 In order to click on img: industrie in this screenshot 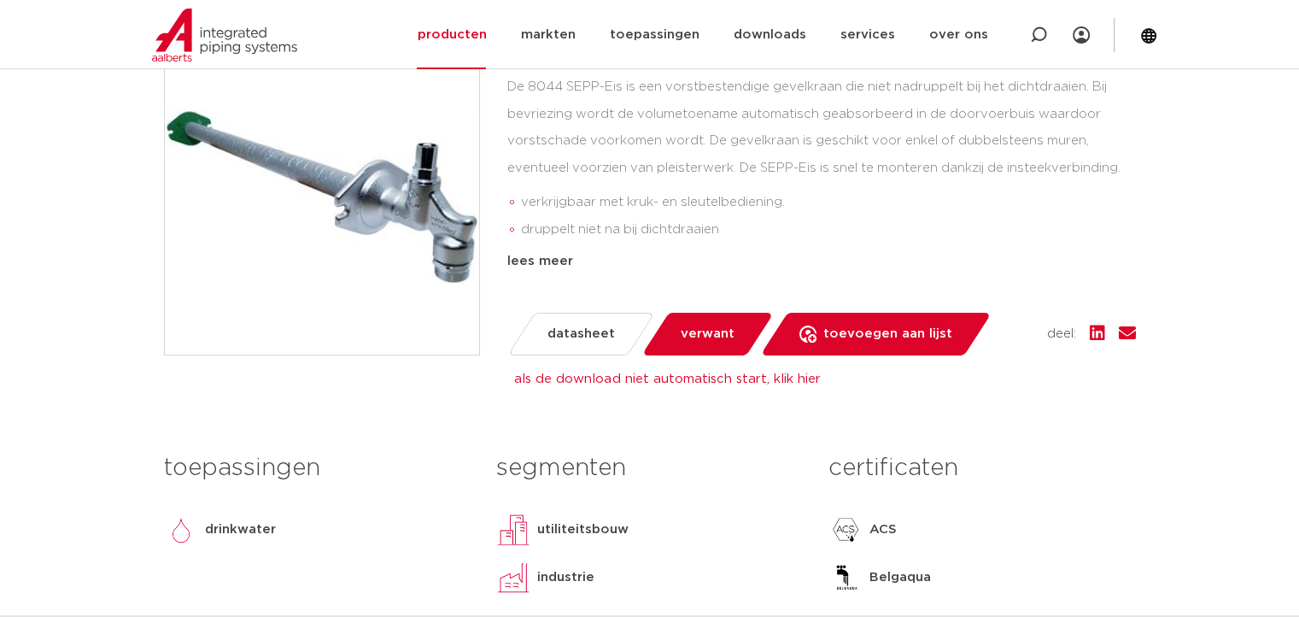, I will do `click(513, 577)`.